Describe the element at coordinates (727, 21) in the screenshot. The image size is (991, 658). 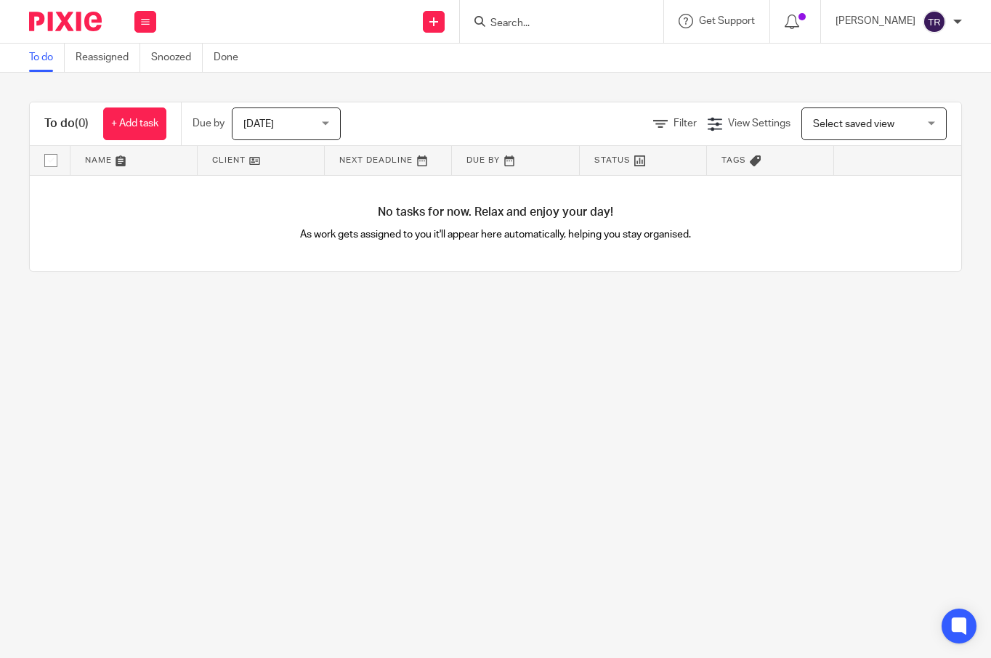
I see `span: Get Support` at that location.